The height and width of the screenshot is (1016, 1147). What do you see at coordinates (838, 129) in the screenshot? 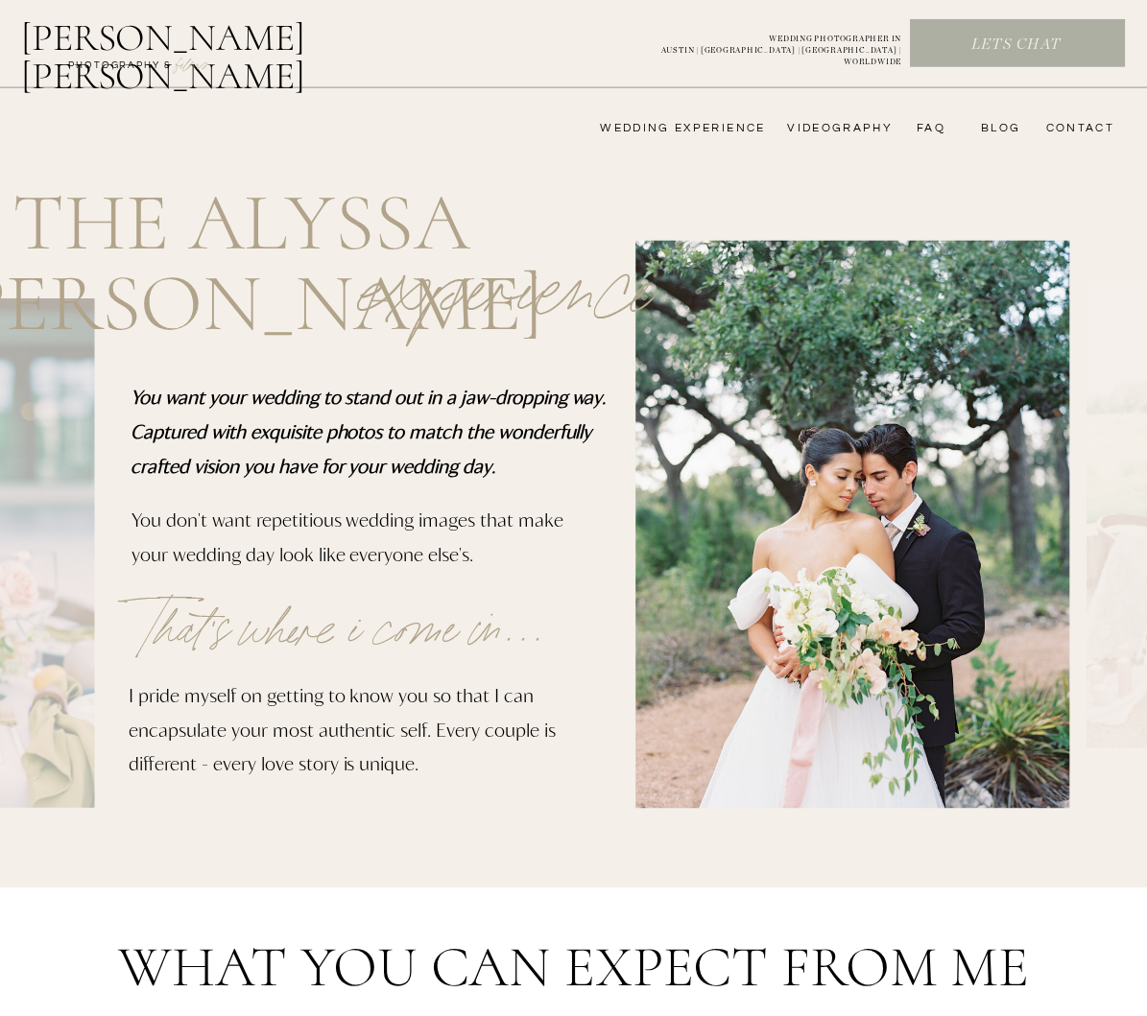
I see `a: videography` at bounding box center [838, 129].